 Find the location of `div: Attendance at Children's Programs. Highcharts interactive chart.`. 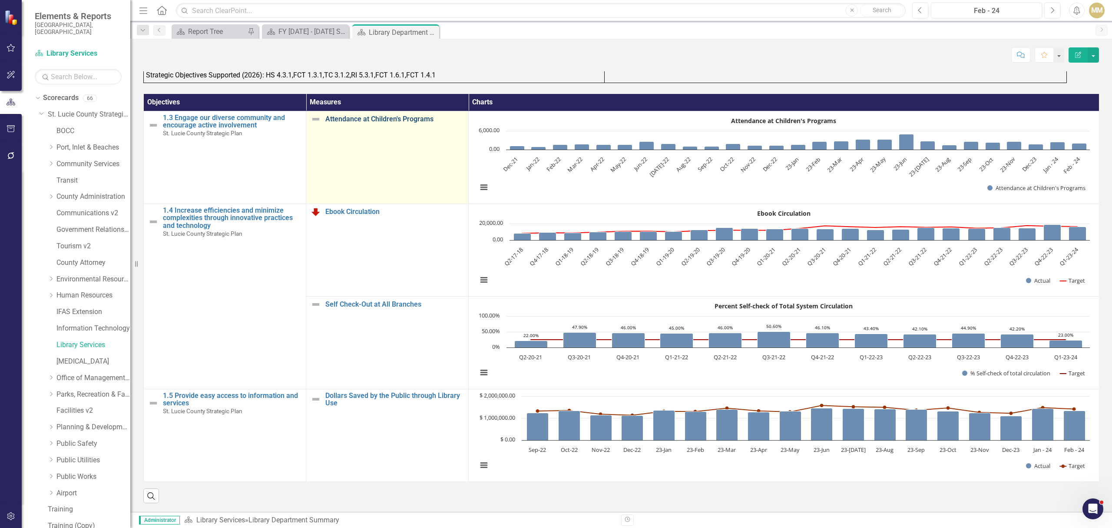

div: Attendance at Children's Programs. Highcharts interactive chart. is located at coordinates (784, 157).